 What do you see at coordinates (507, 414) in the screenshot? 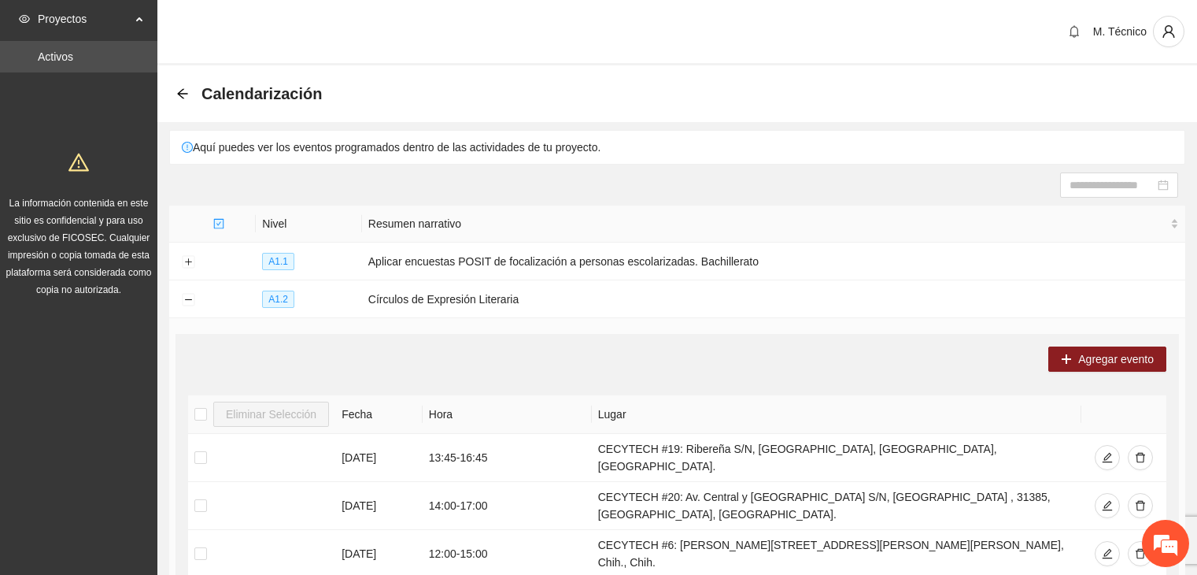
I see `th: Hora` at bounding box center [507, 414].